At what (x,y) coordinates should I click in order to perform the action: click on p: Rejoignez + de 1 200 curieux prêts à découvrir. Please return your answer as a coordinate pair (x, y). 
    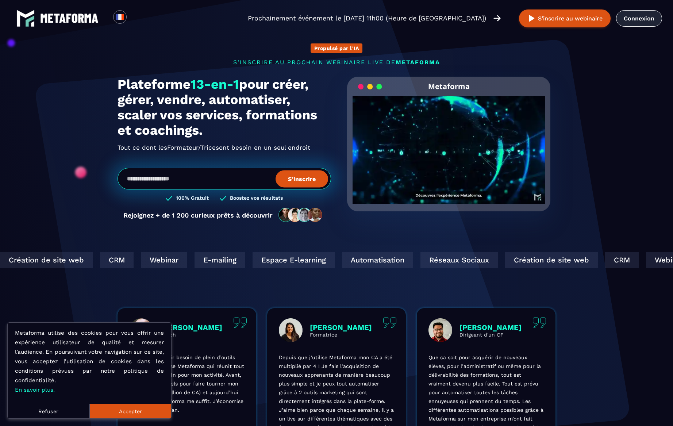
    Looking at the image, I should click on (198, 215).